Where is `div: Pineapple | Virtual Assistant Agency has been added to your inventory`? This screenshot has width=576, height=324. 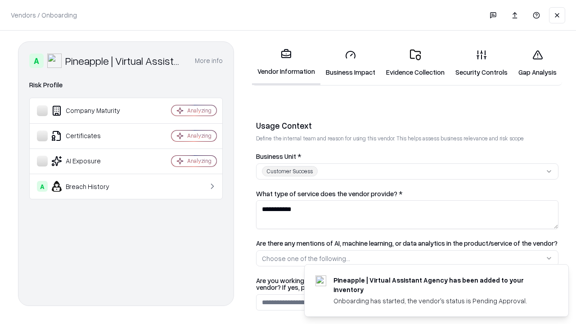
div: Pineapple | Virtual Assistant Agency has been added to your inventory is located at coordinates (440, 285).